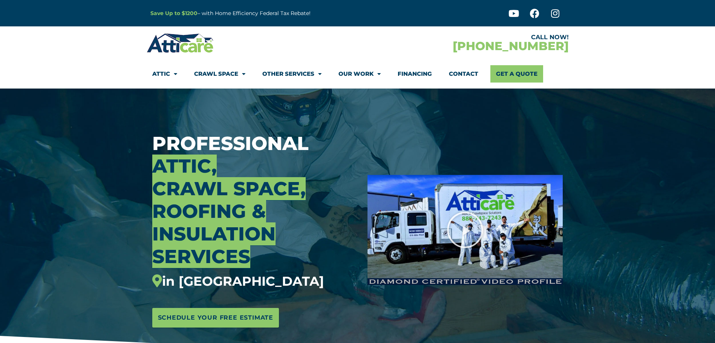 The image size is (715, 343). I want to click on span: Schedule Your Free Estimate, so click(216, 318).